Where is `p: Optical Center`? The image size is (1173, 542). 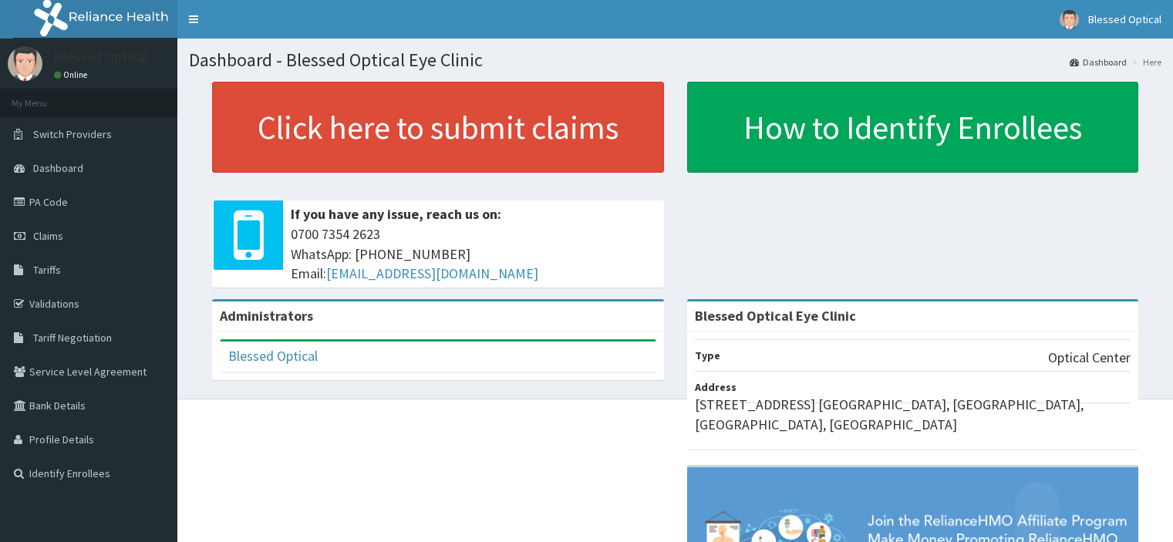 p: Optical Center is located at coordinates (1089, 358).